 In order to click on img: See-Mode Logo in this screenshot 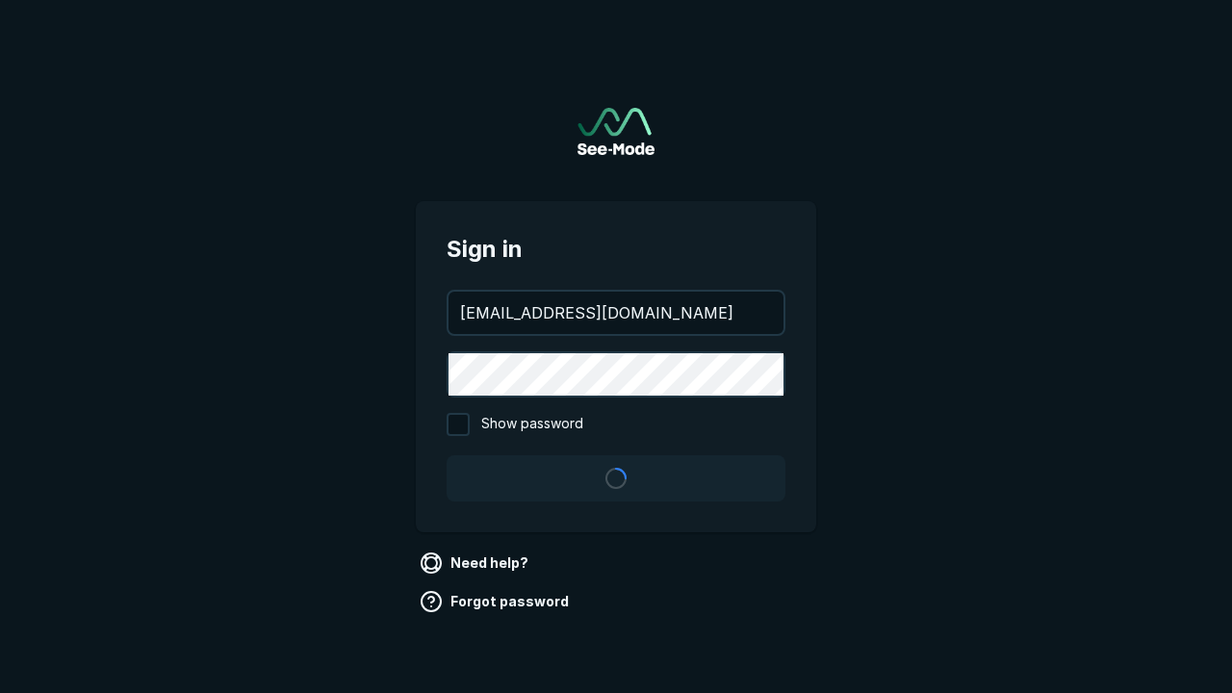, I will do `click(616, 131)`.